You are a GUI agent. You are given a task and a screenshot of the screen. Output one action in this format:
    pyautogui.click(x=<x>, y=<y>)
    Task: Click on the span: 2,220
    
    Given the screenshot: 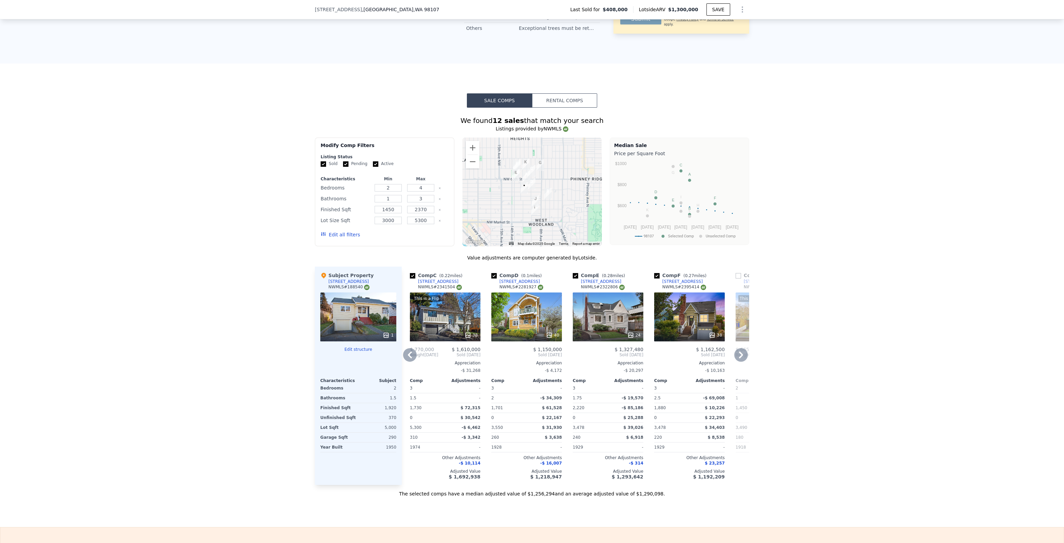 What is the action you would take?
    pyautogui.click(x=579, y=408)
    